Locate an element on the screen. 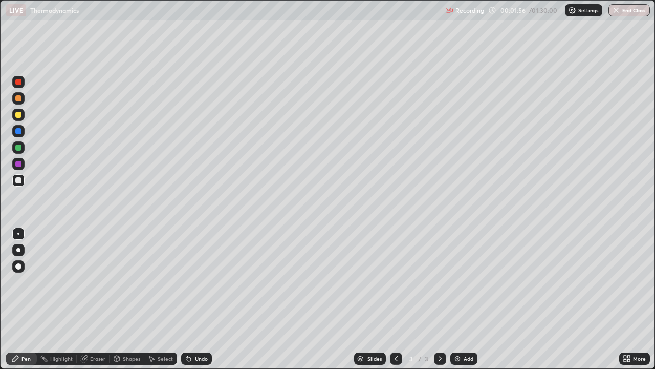 Image resolution: width=655 pixels, height=369 pixels. div: Eraser is located at coordinates (98, 358).